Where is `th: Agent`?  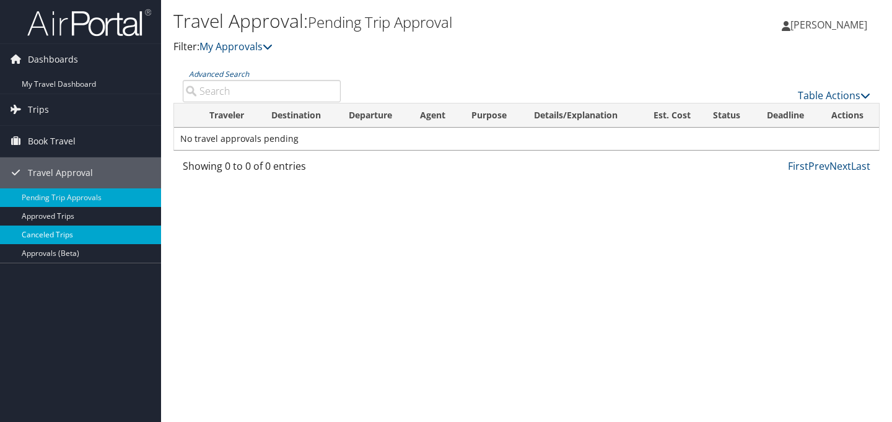 th: Agent is located at coordinates (434, 115).